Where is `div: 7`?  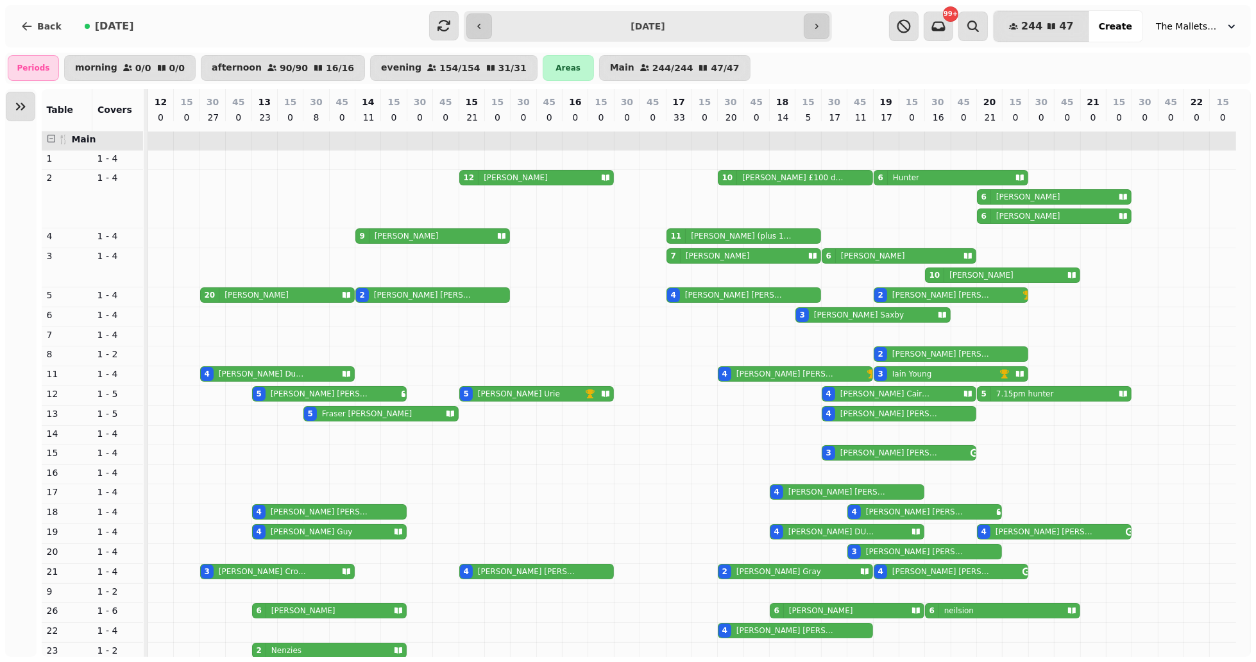
div: 7 is located at coordinates (673, 256).